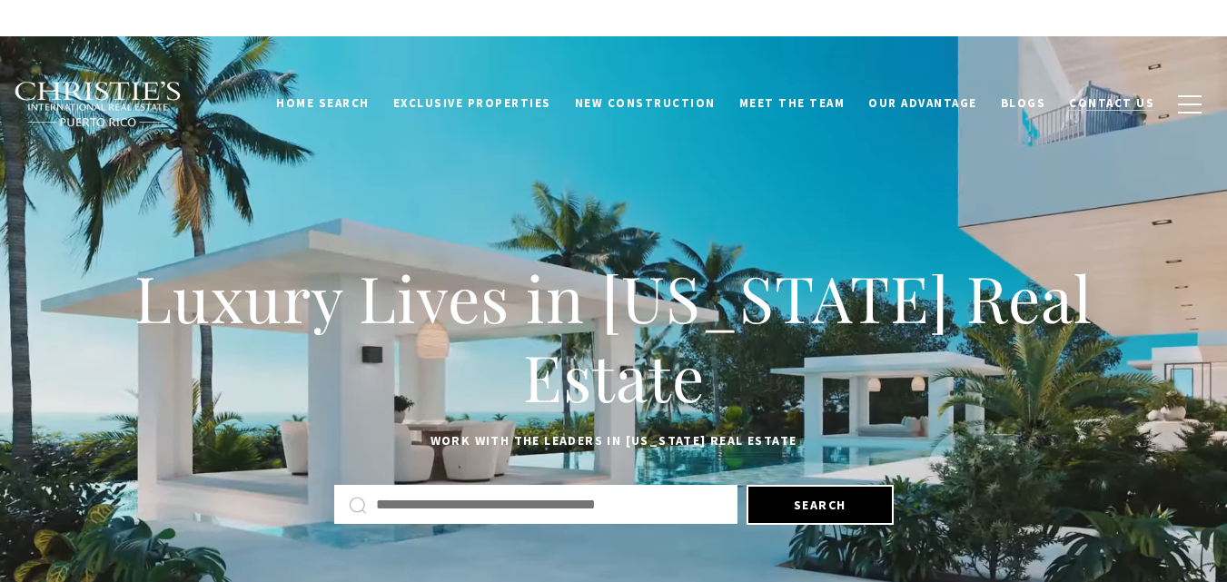 This screenshot has width=1227, height=582. What do you see at coordinates (322, 103) in the screenshot?
I see `a: Home Search` at bounding box center [322, 103].